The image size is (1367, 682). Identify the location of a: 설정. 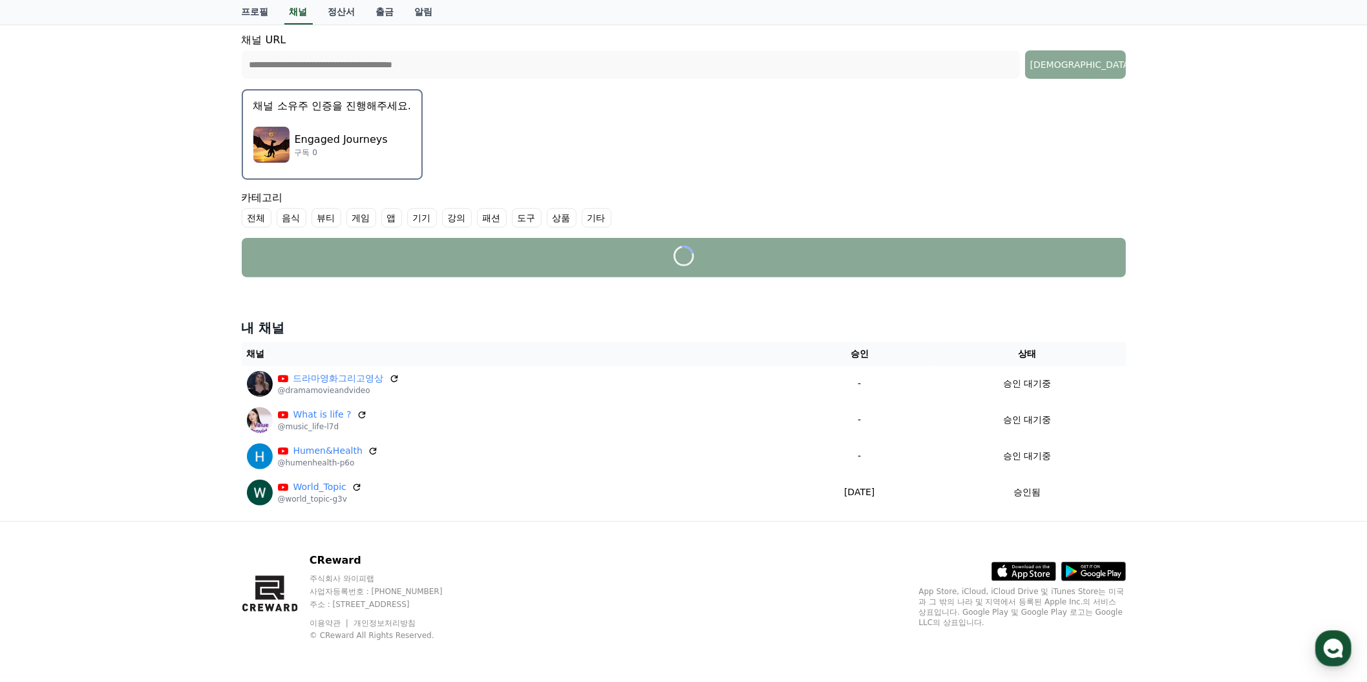
(208, 426).